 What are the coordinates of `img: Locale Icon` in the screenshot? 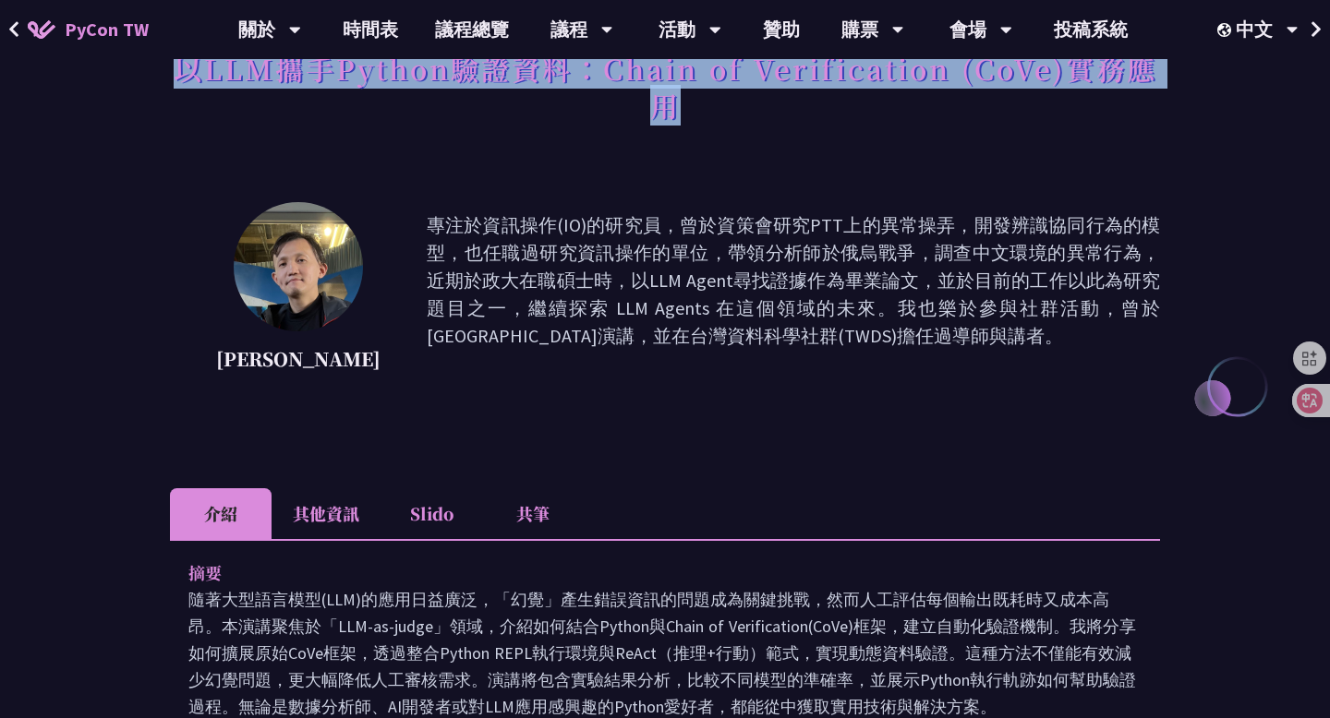 It's located at (1226, 30).